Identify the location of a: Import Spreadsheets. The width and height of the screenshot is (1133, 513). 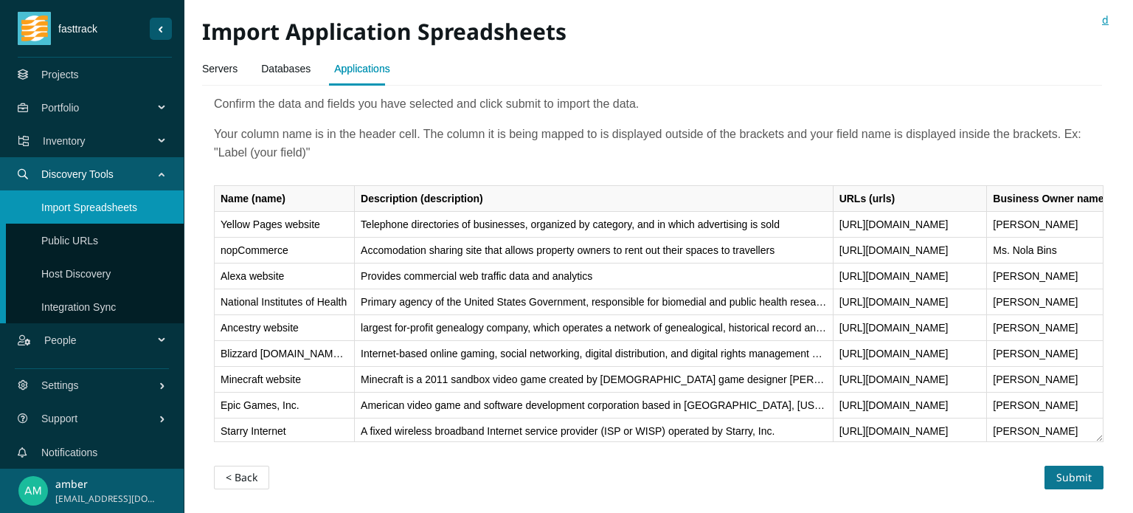
(89, 207).